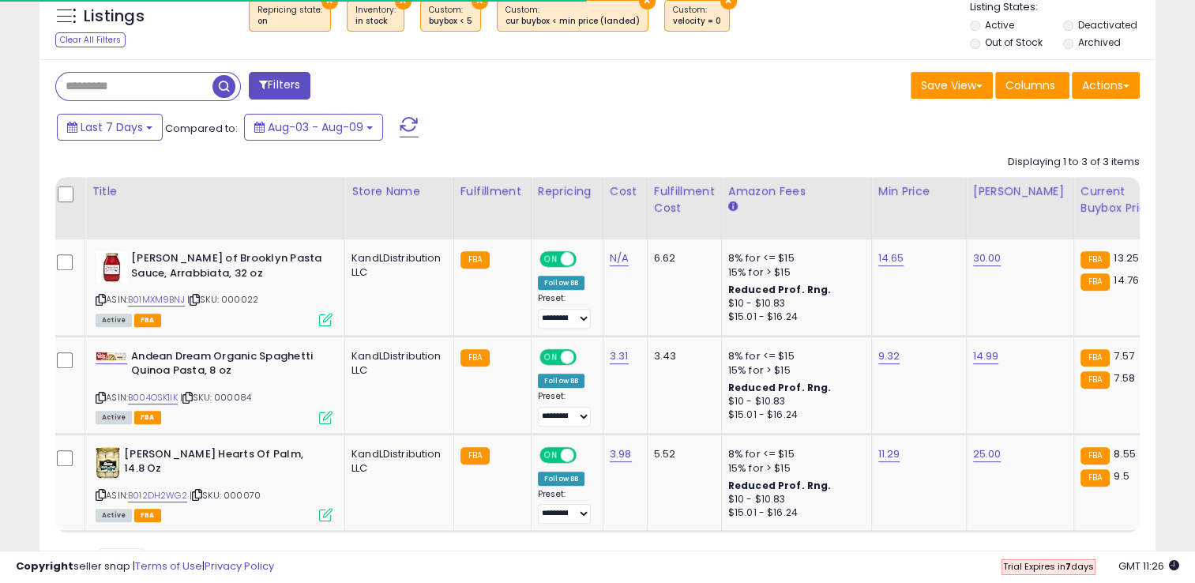 The height and width of the screenshot is (583, 1195). What do you see at coordinates (290, 21) in the screenshot?
I see `div: on` at bounding box center [290, 21].